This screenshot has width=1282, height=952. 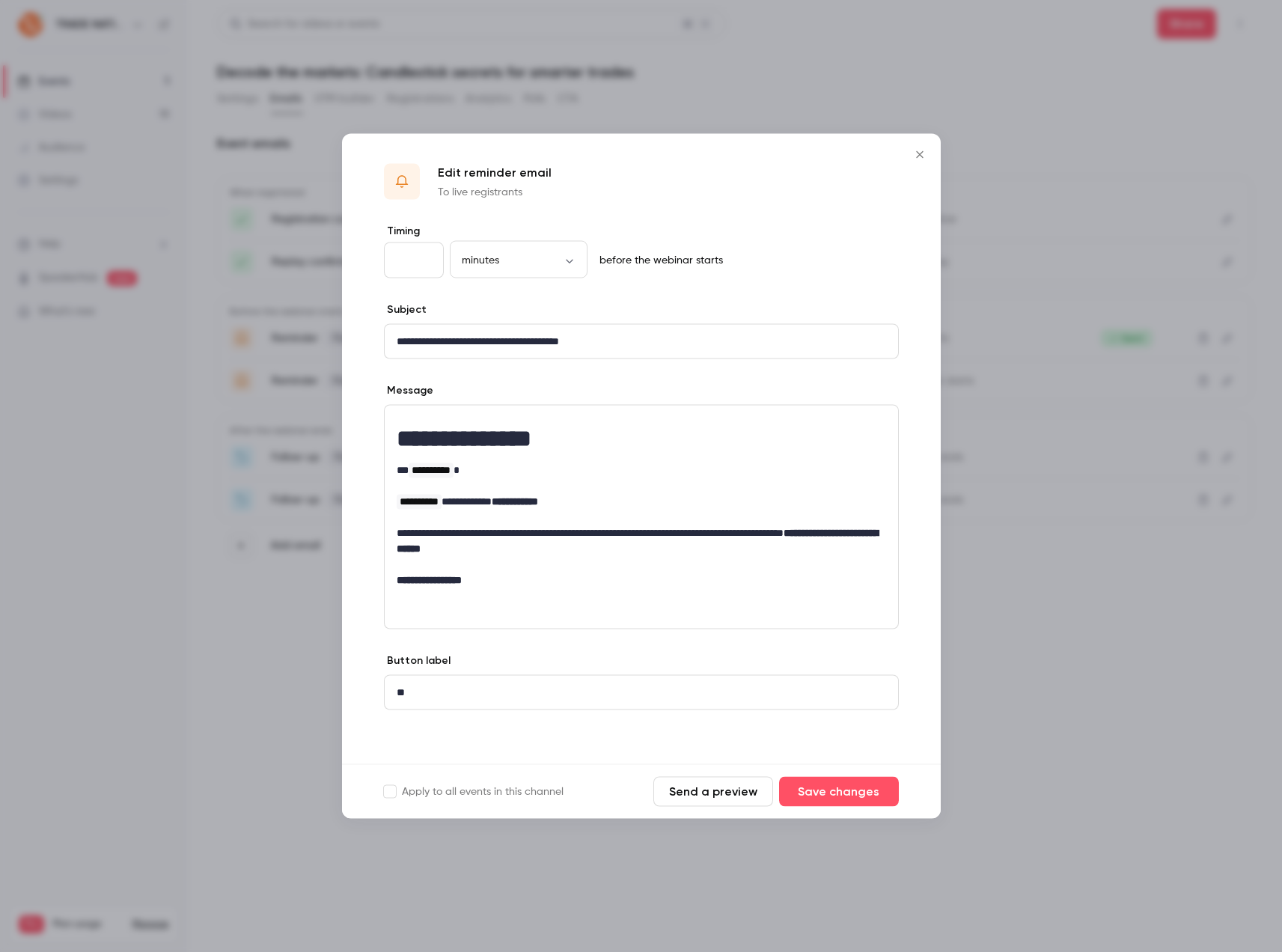 What do you see at coordinates (495, 193) in the screenshot?
I see `p: To live registrants` at bounding box center [495, 193].